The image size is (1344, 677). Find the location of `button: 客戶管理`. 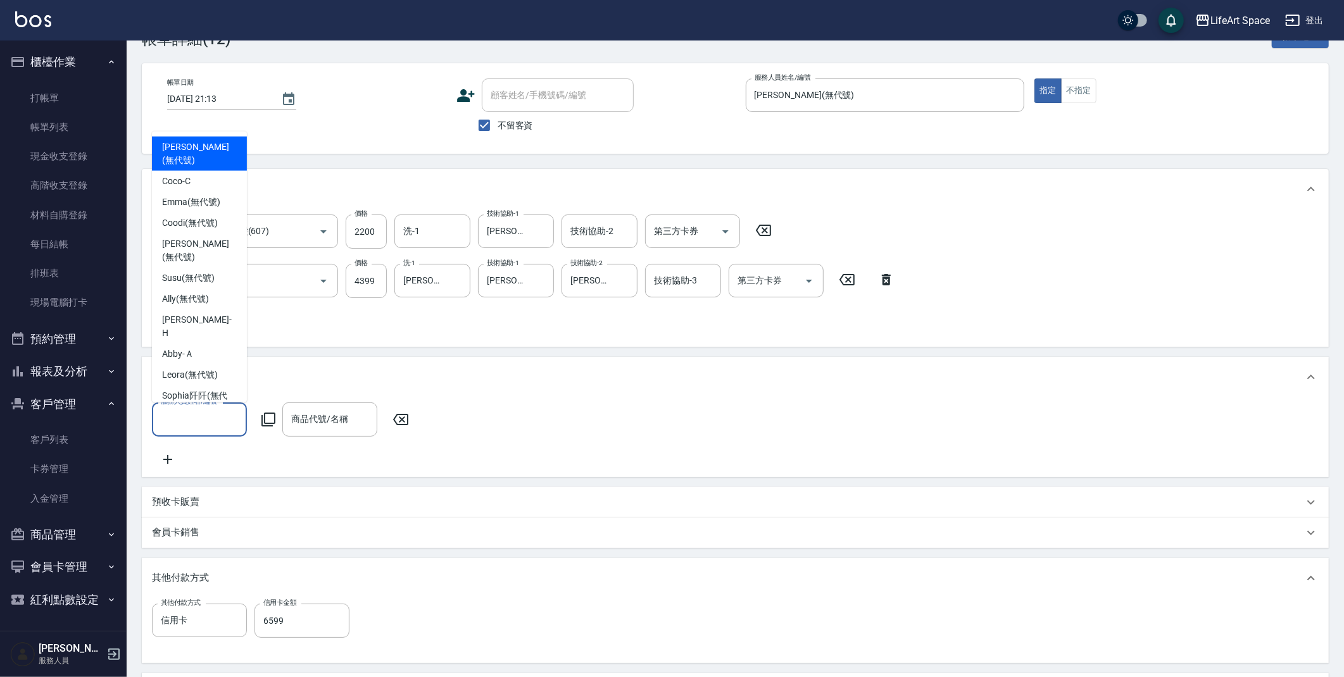

button: 客戶管理 is located at coordinates (63, 405).